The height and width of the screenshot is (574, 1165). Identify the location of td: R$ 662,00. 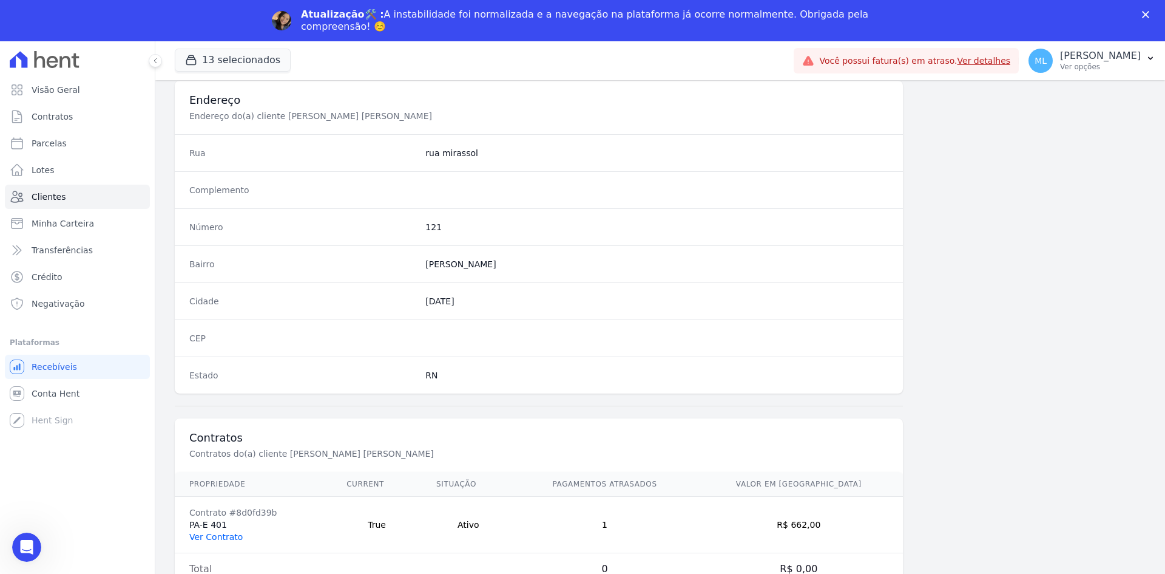
(799, 524).